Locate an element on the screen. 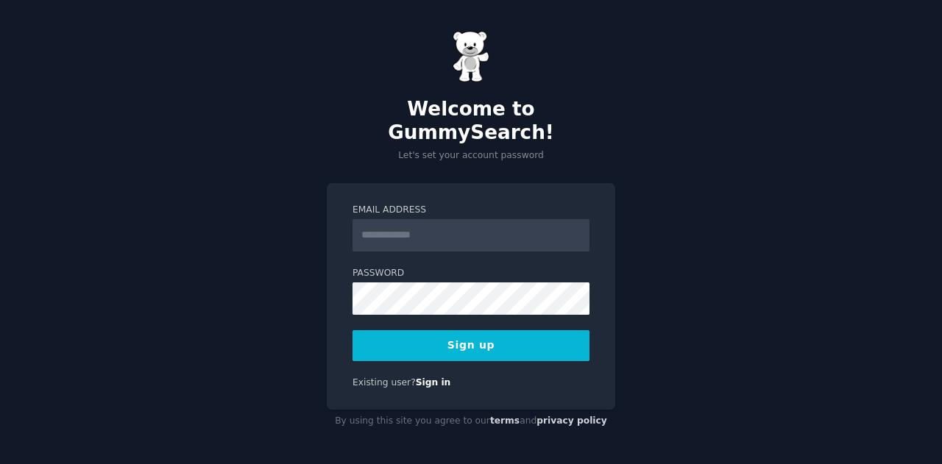 The width and height of the screenshot is (942, 464). label: Password is located at coordinates (471, 274).